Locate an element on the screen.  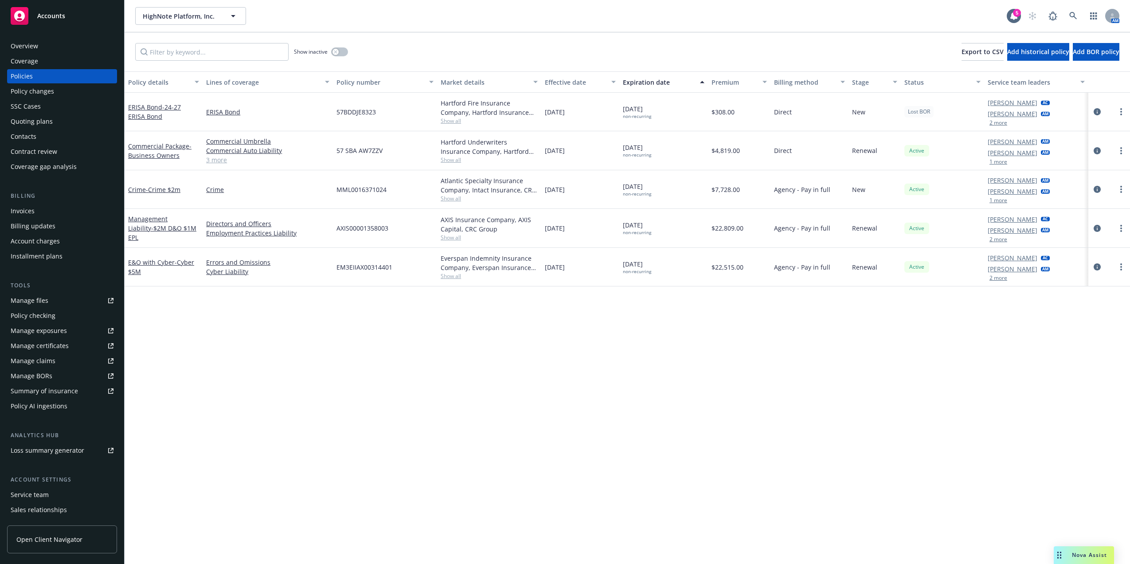
a: Policies is located at coordinates (62, 76).